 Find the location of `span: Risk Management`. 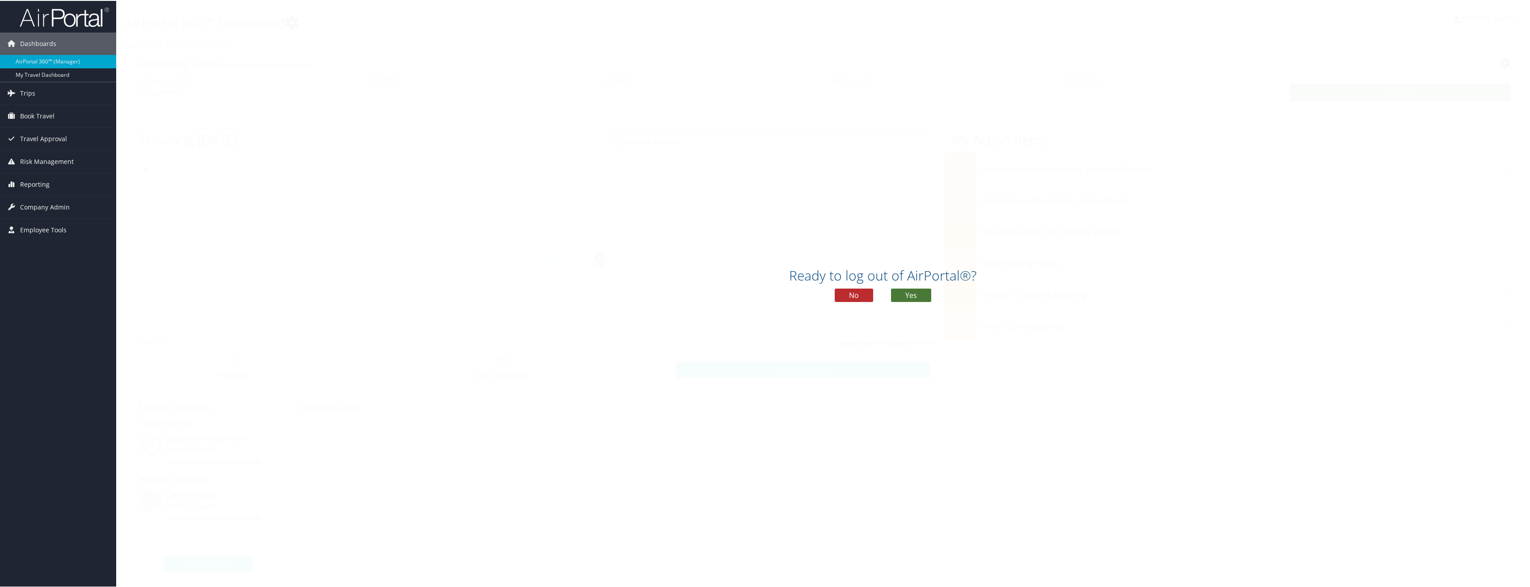

span: Risk Management is located at coordinates (47, 161).